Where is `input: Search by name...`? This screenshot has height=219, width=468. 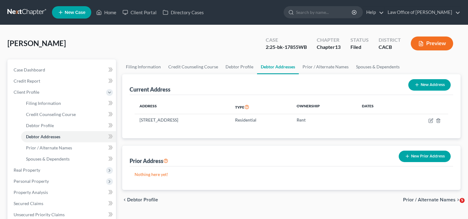 input: Search by name... is located at coordinates (324, 12).